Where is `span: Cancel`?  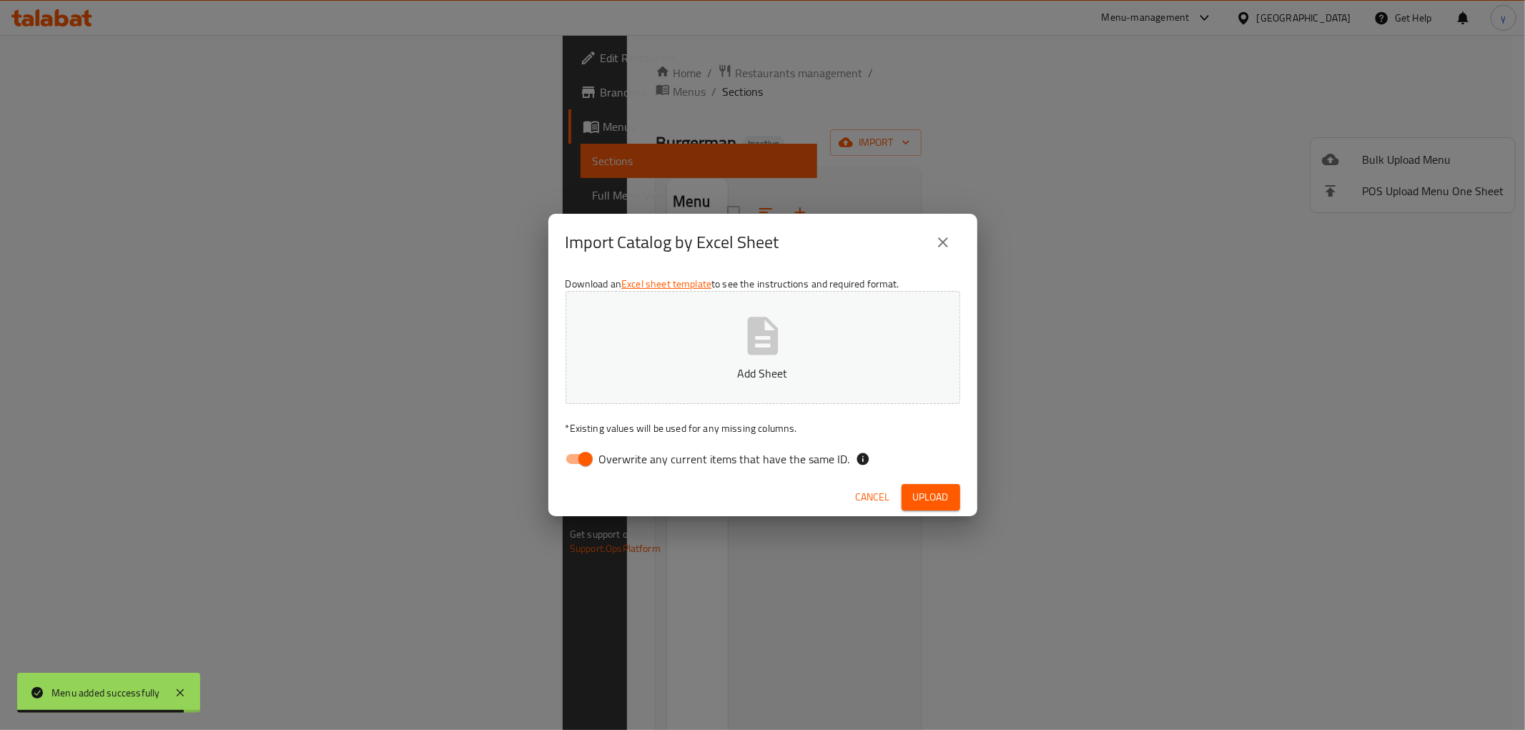
span: Cancel is located at coordinates (873, 497).